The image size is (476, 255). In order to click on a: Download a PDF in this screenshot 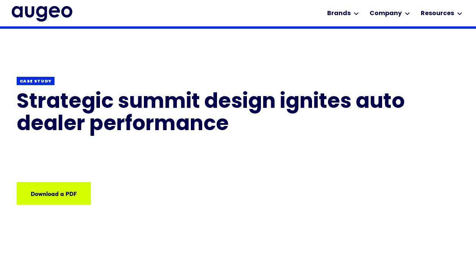, I will do `click(54, 193)`.